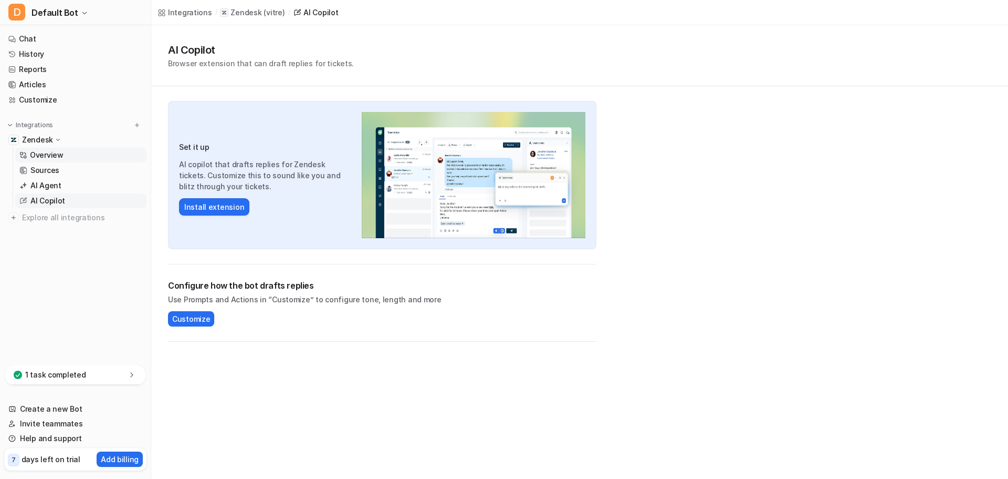 The image size is (1008, 479). What do you see at coordinates (75, 69) in the screenshot?
I see `a: Reports` at bounding box center [75, 69].